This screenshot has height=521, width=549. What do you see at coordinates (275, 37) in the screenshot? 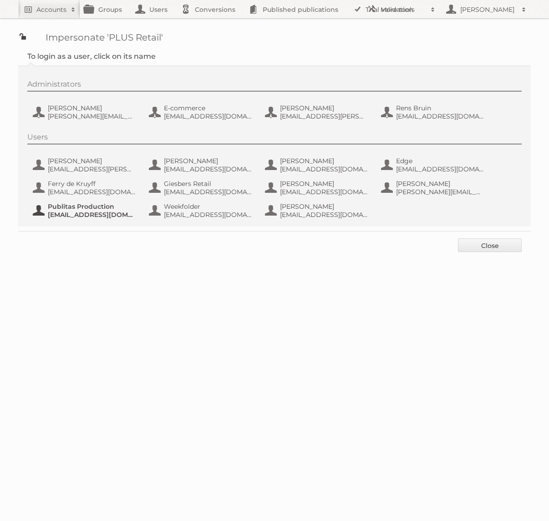
I see `h1: Impersonate 'PLUS Retail'` at bounding box center [275, 37].